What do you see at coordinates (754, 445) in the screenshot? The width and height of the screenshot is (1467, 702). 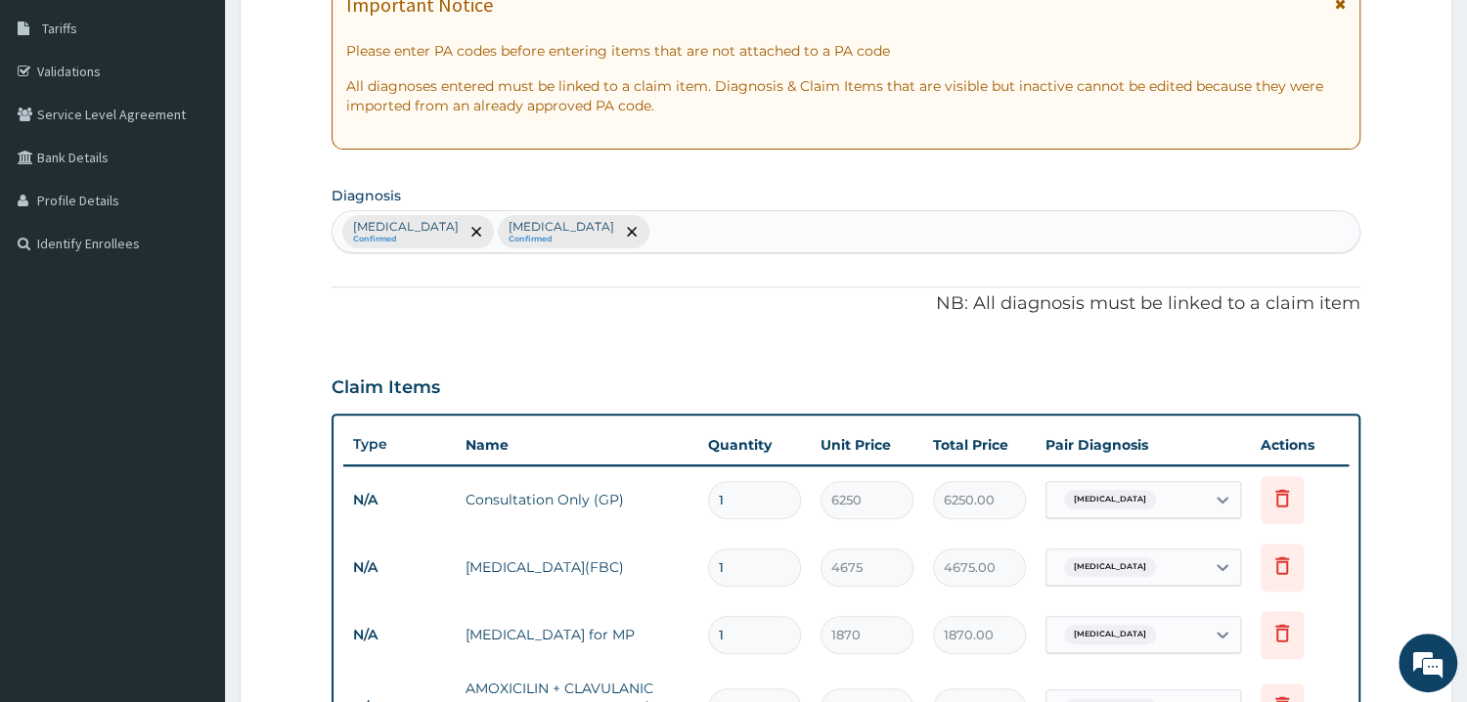 I see `th: Quantity` at bounding box center [754, 445].